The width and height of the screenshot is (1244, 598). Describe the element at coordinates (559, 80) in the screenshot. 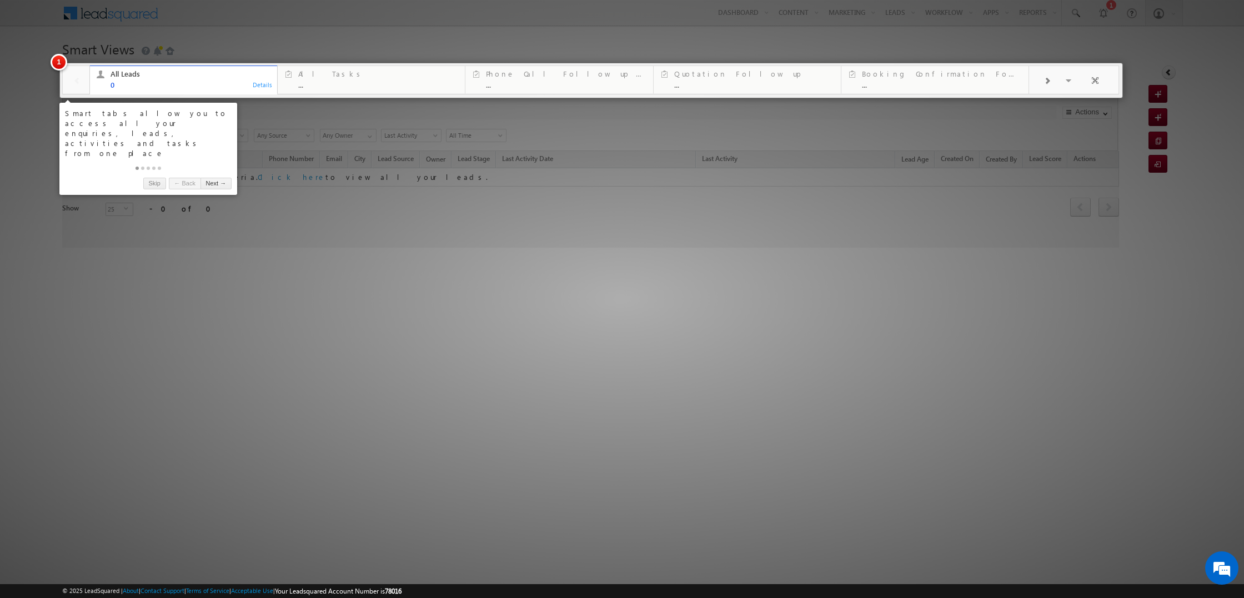

I see `a: Phone Call Follow up Task...` at that location.